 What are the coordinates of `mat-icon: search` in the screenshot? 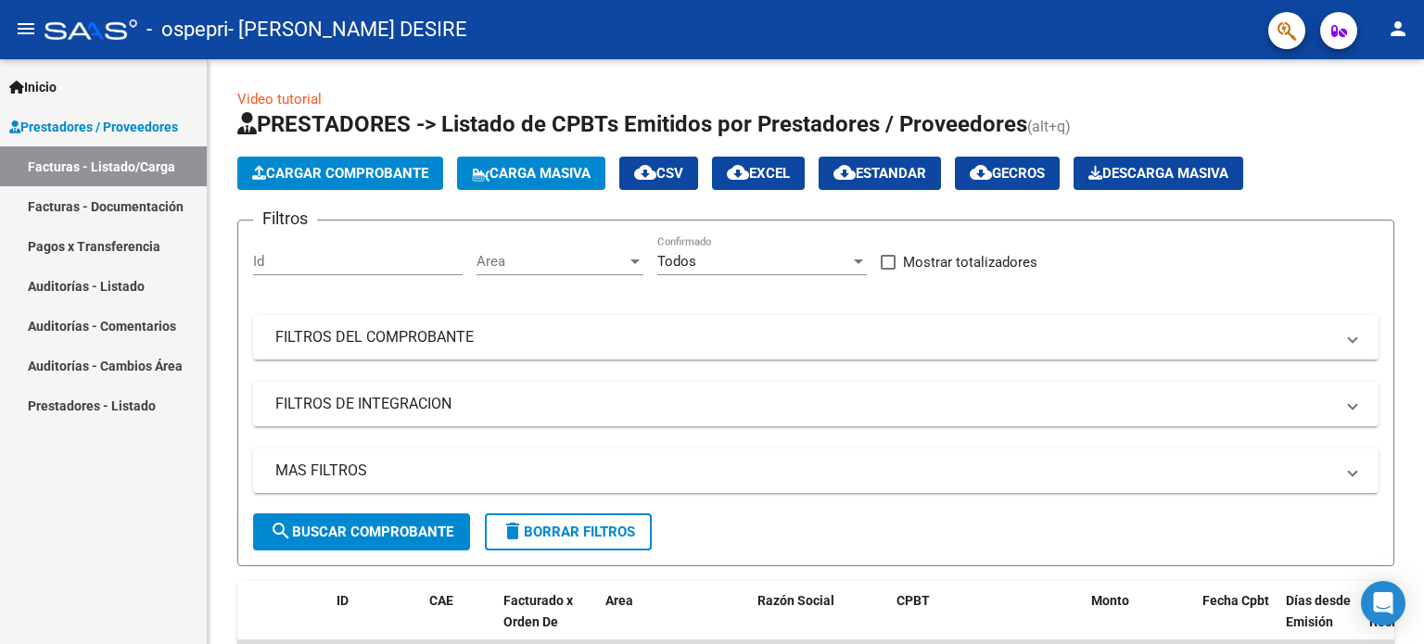 It's located at (281, 531).